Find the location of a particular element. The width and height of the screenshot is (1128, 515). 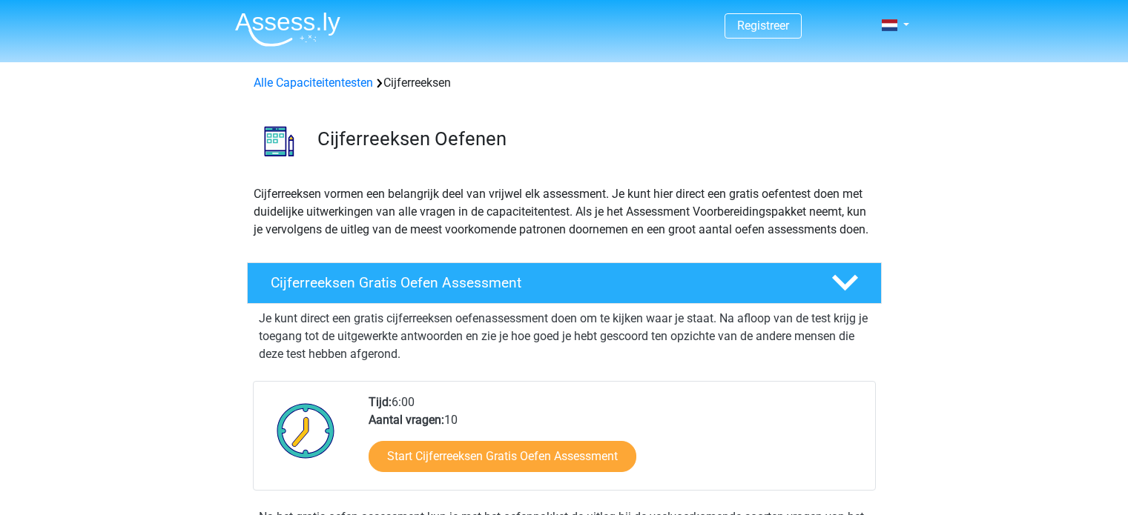

div: 6:00 10 is located at coordinates (615, 442).